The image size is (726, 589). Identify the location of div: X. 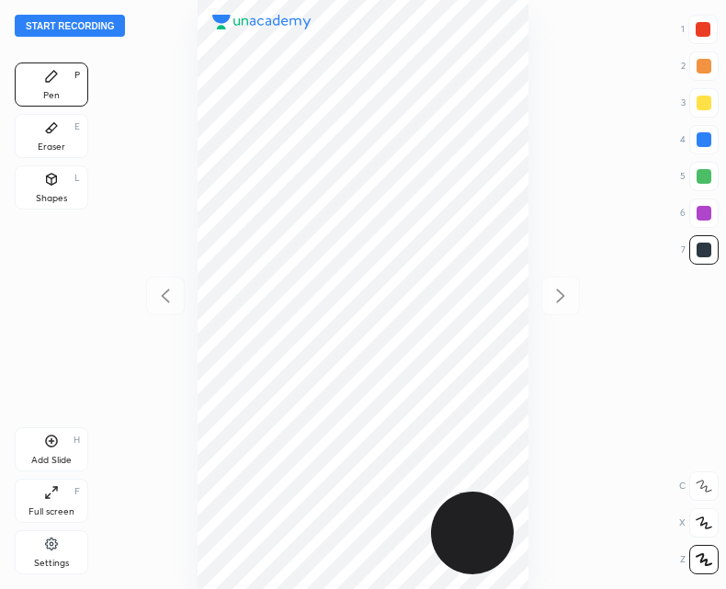
(699, 523).